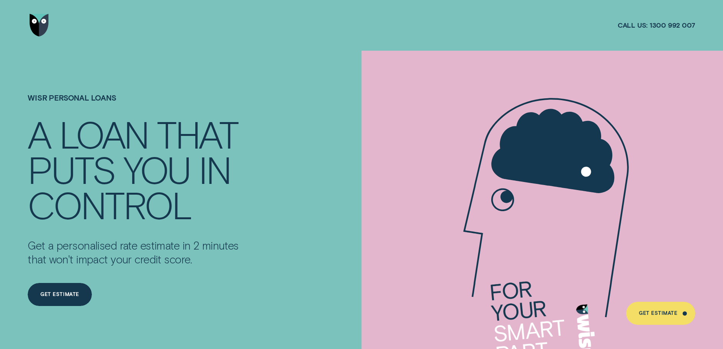 This screenshot has width=723, height=349. What do you see at coordinates (39, 134) in the screenshot?
I see `div: A` at bounding box center [39, 134].